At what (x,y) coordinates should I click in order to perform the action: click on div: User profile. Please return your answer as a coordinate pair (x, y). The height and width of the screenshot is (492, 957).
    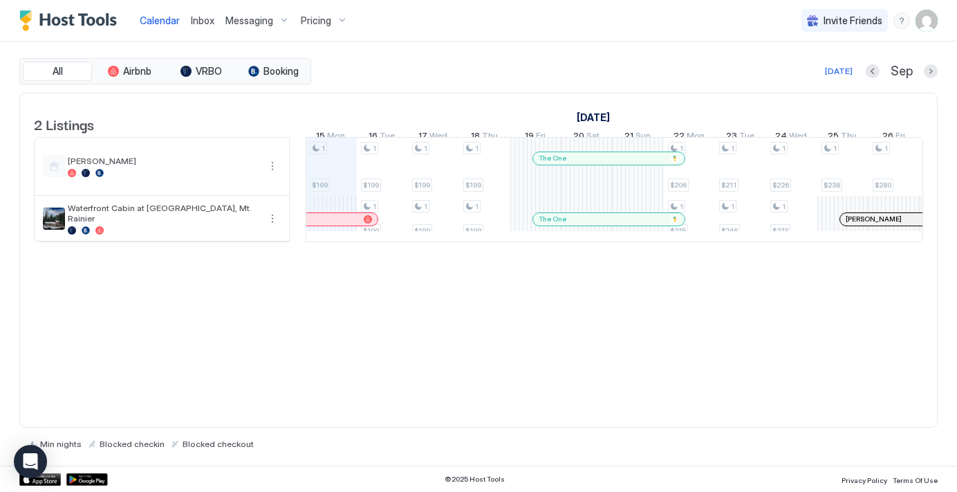
    Looking at the image, I should click on (926, 21).